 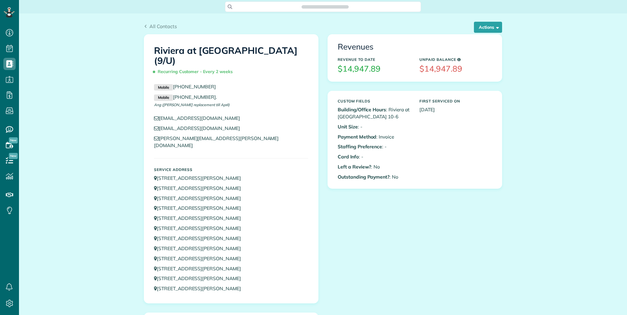 I want to click on h3: Revenues, so click(x=415, y=47).